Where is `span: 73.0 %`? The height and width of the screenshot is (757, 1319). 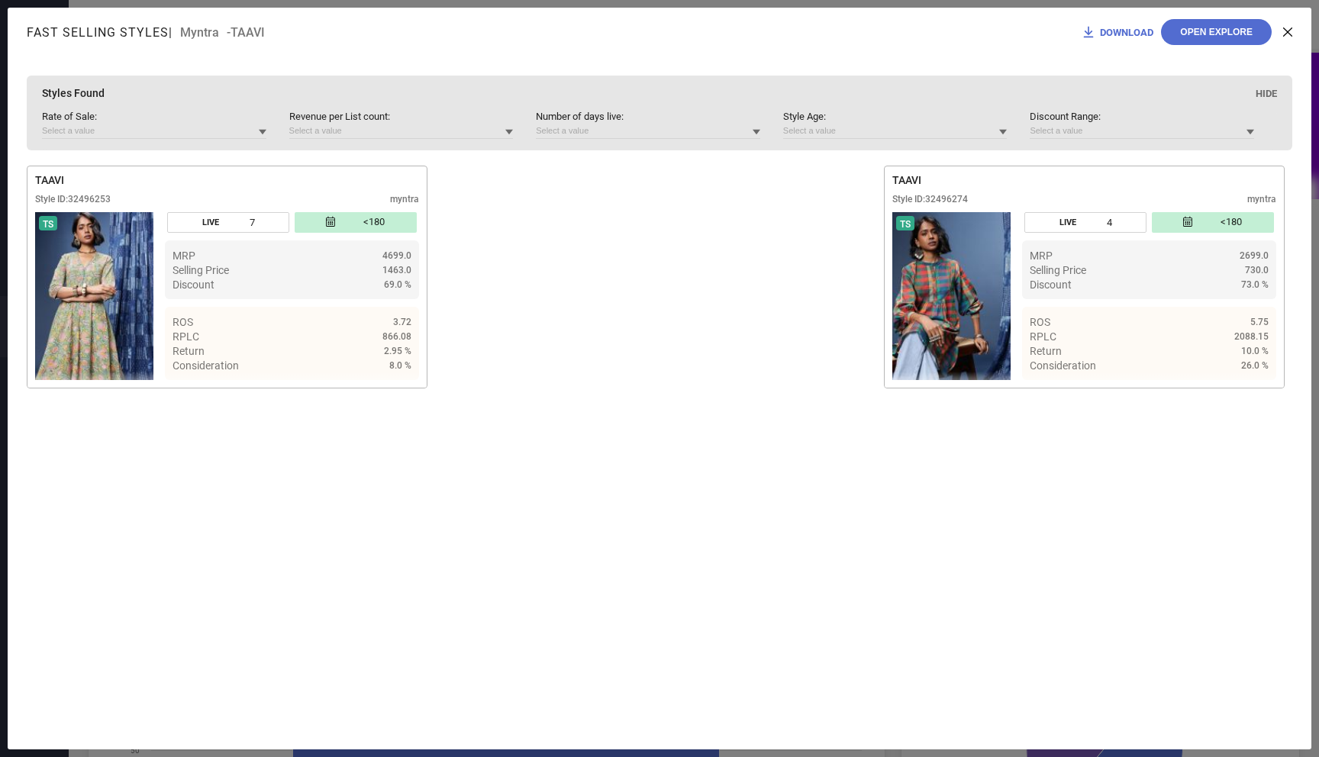
span: 73.0 % is located at coordinates (1254, 285).